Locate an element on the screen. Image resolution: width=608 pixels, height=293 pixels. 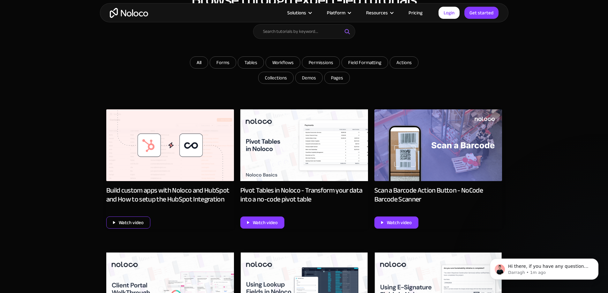
div: Build custom apps with Noloco and HubSpot and How to setup the HubSpot Integration is located at coordinates (170, 195).